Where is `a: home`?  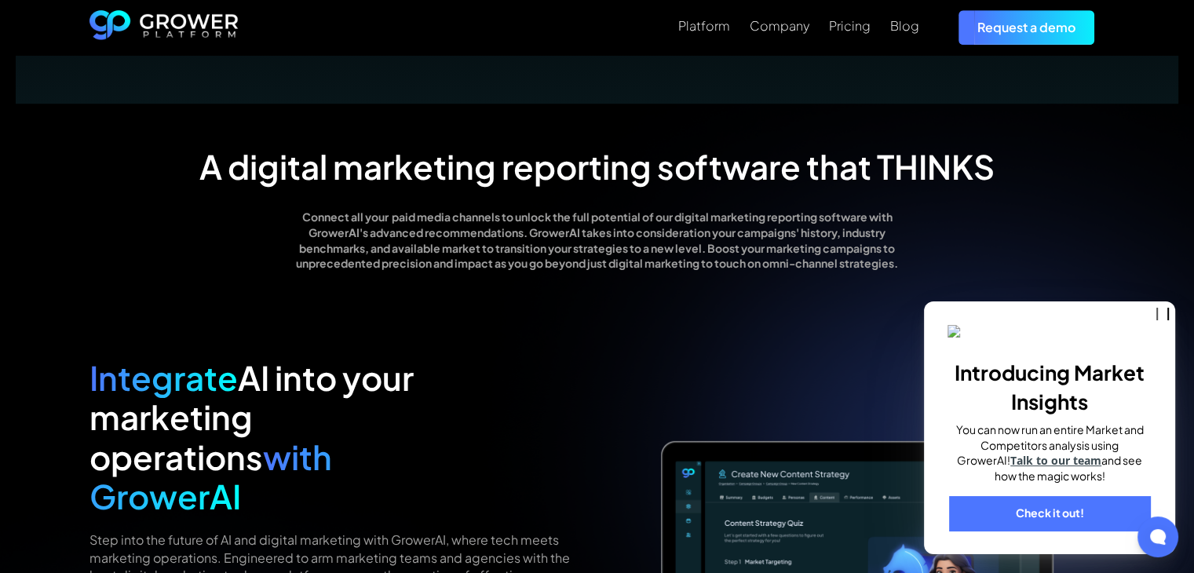 a: home is located at coordinates (164, 27).